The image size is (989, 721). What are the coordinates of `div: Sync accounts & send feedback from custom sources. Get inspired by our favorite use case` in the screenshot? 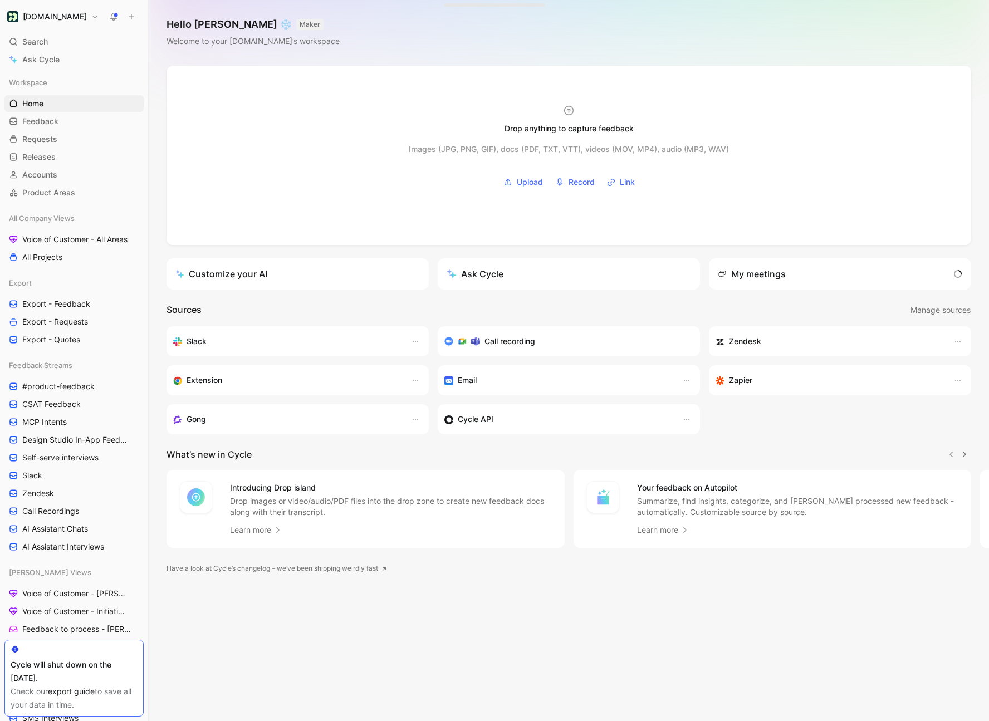 It's located at (557, 419).